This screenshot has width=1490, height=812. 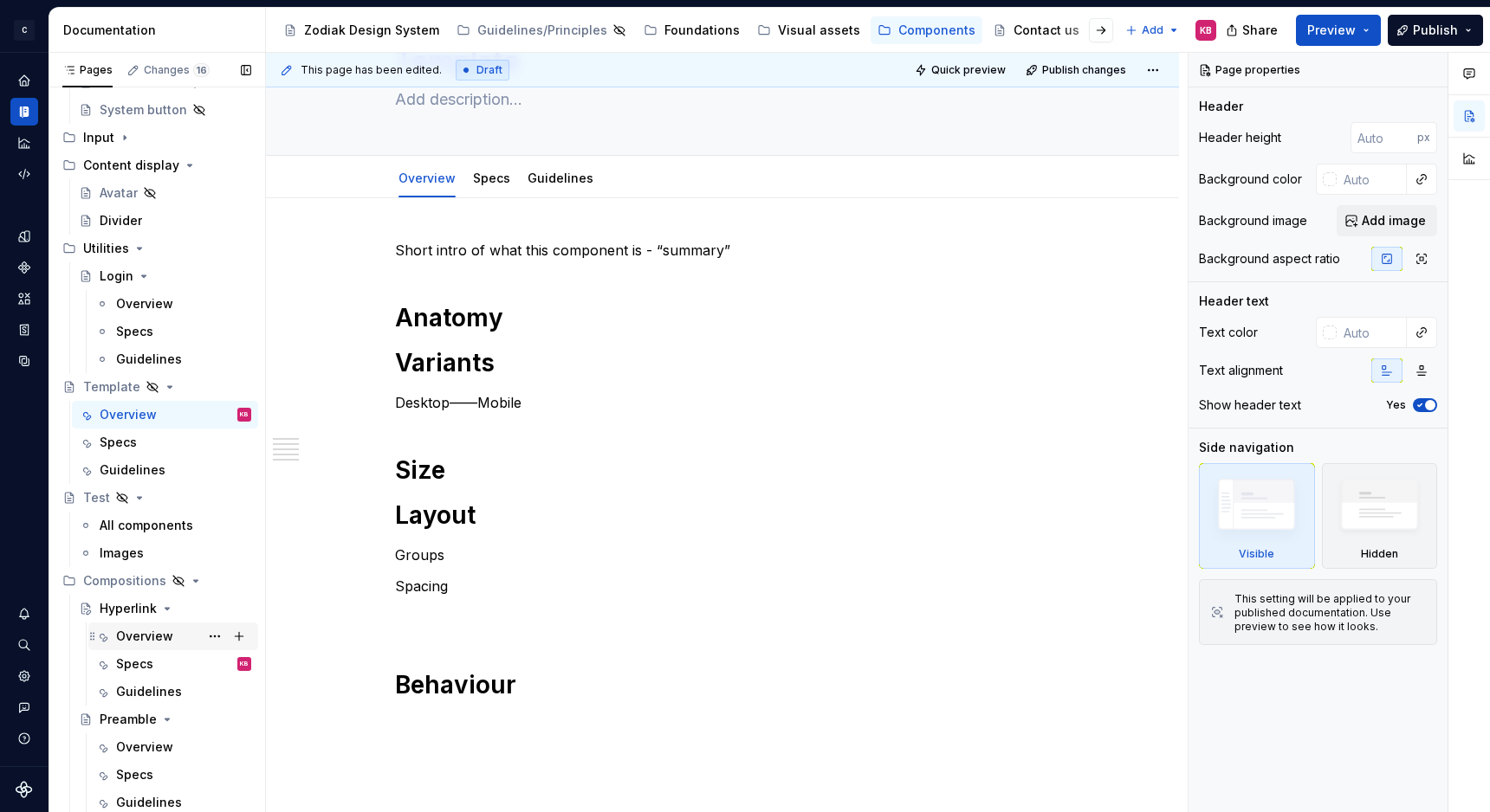 I want to click on button: Add, so click(x=1153, y=30).